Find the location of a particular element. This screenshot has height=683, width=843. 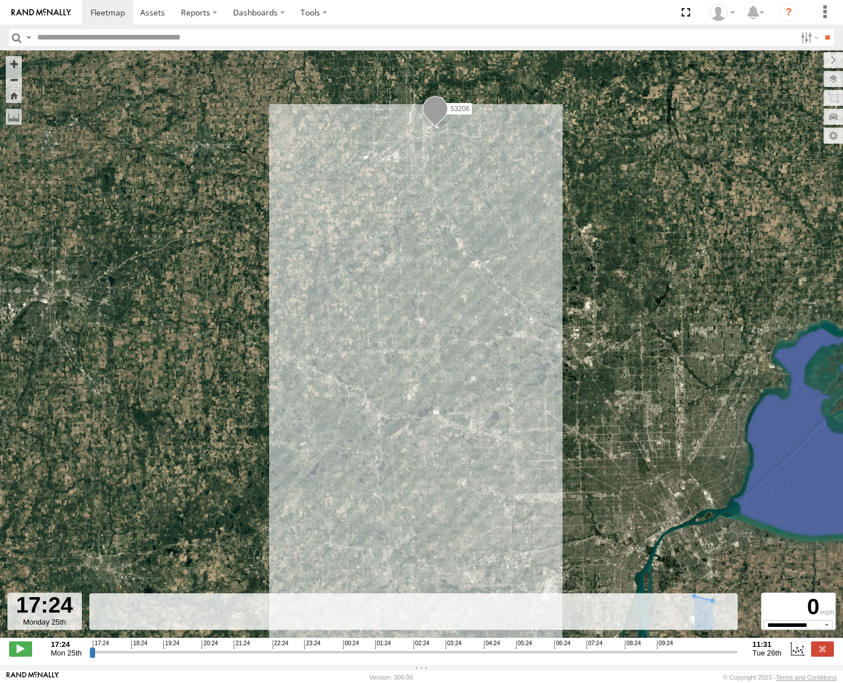

span: 08:24 is located at coordinates (633, 645).